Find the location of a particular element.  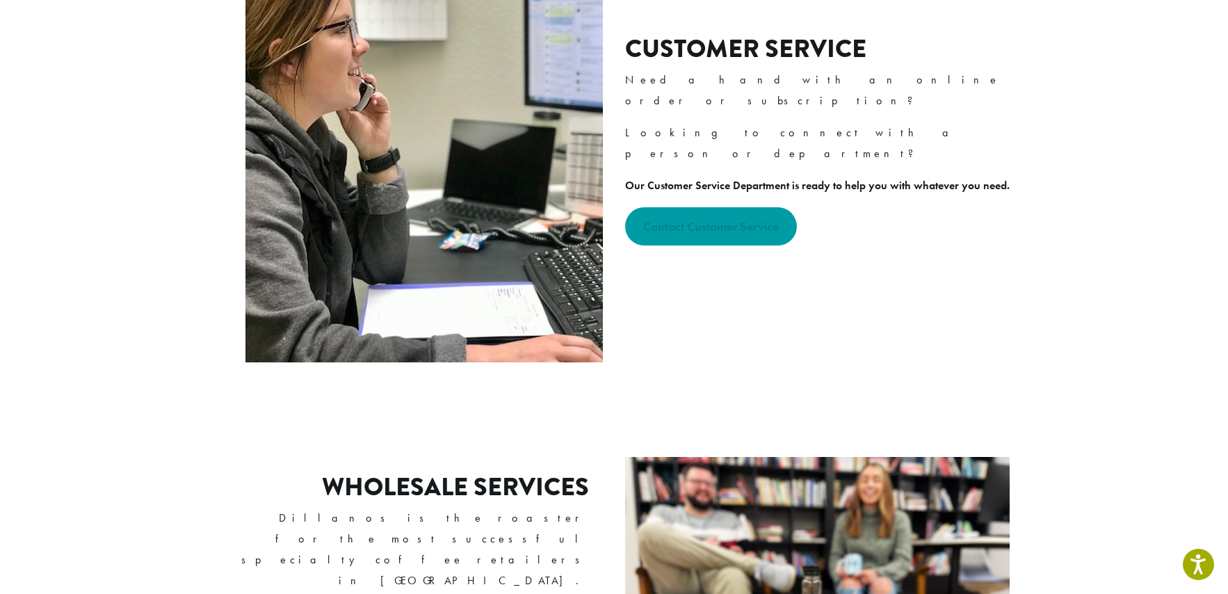

p: Need a hand with an online order or subscription? is located at coordinates (823, 90).